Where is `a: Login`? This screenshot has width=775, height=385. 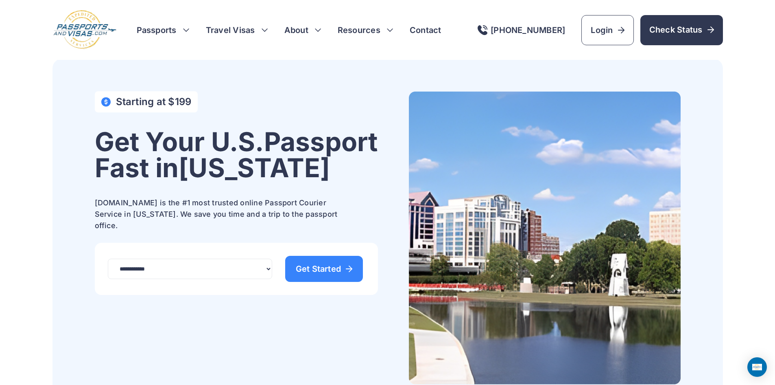 a: Login is located at coordinates (608, 30).